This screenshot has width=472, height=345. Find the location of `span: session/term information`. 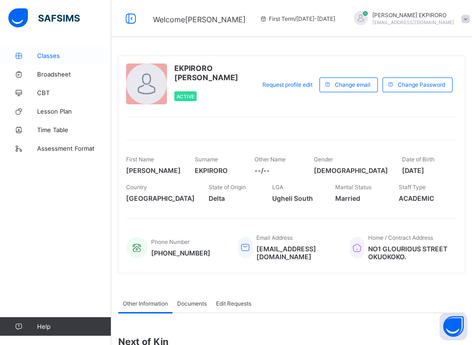

span: session/term information is located at coordinates (297, 19).